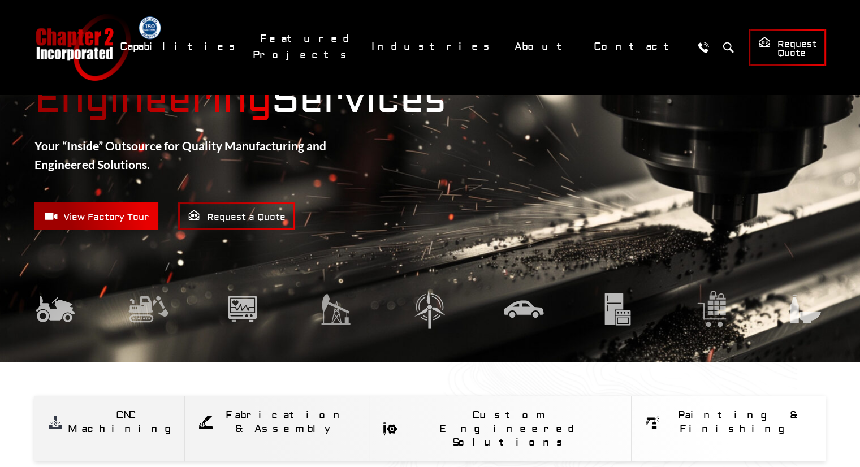 The width and height of the screenshot is (860, 467). Describe the element at coordinates (236, 216) in the screenshot. I see `span: Request a Quote` at that location.